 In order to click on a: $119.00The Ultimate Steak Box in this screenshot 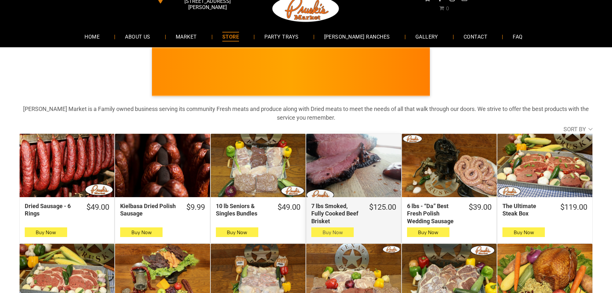, I will do `click(544, 209)`.